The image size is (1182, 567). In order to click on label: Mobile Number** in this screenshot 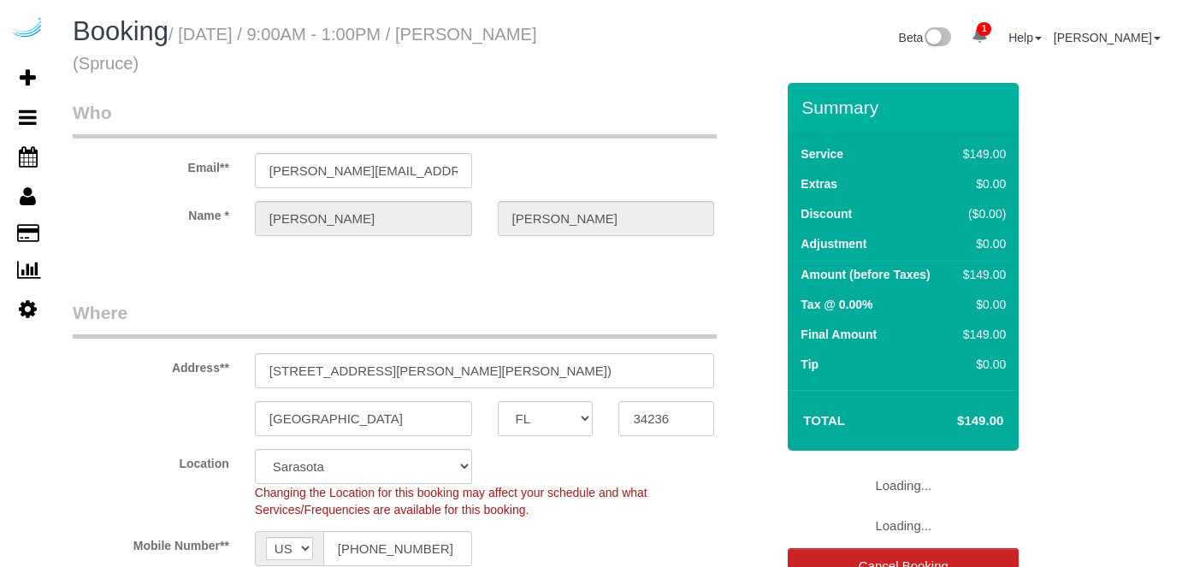, I will do `click(151, 542)`.